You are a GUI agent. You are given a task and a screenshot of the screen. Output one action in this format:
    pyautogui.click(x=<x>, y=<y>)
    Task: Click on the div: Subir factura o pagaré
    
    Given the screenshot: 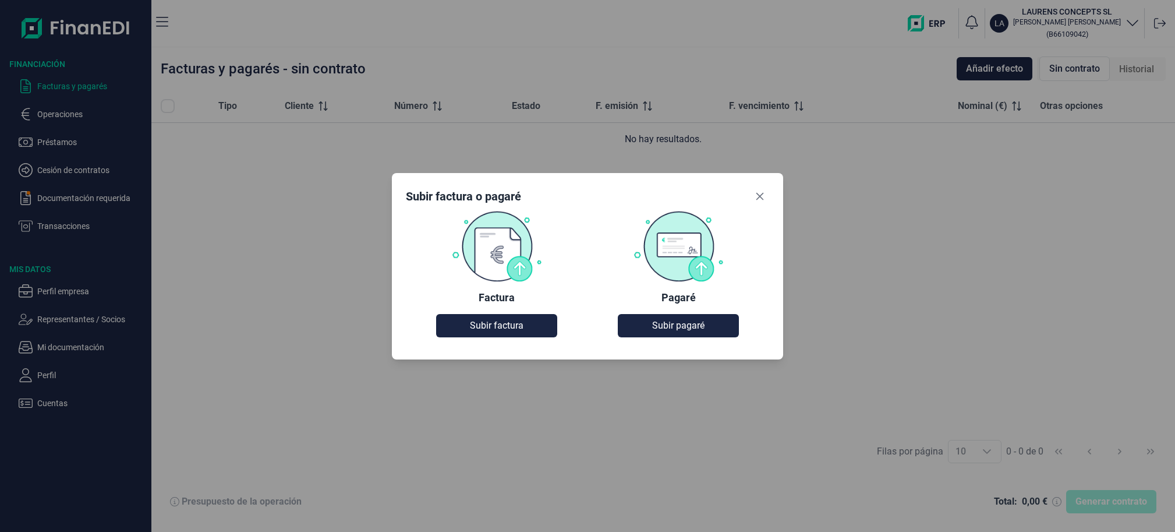 What is the action you would take?
    pyautogui.click(x=464, y=196)
    